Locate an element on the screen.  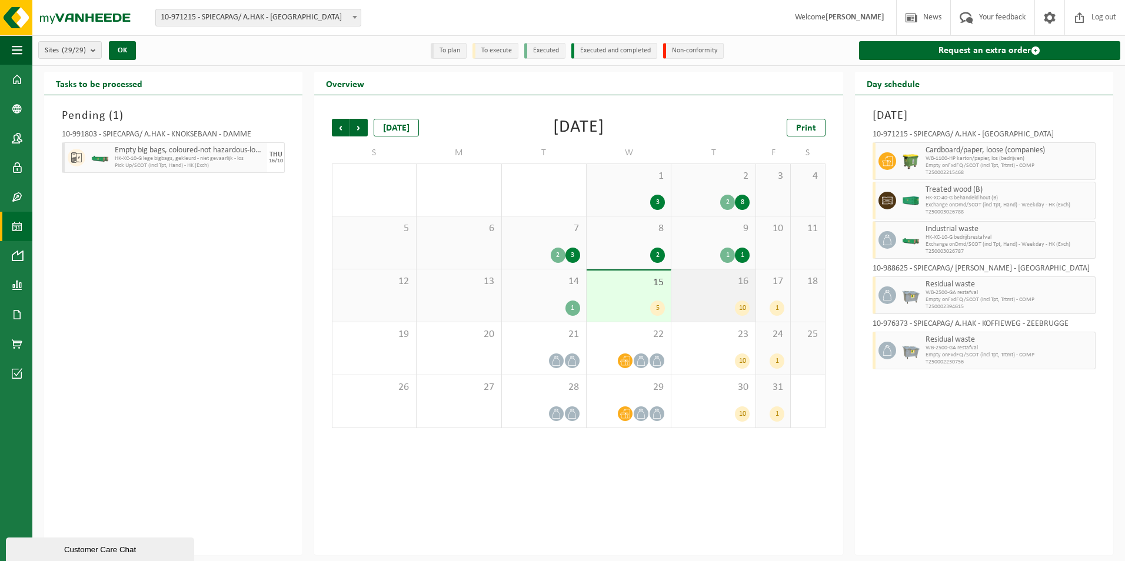
span: T250003026787 is located at coordinates (1008, 252).